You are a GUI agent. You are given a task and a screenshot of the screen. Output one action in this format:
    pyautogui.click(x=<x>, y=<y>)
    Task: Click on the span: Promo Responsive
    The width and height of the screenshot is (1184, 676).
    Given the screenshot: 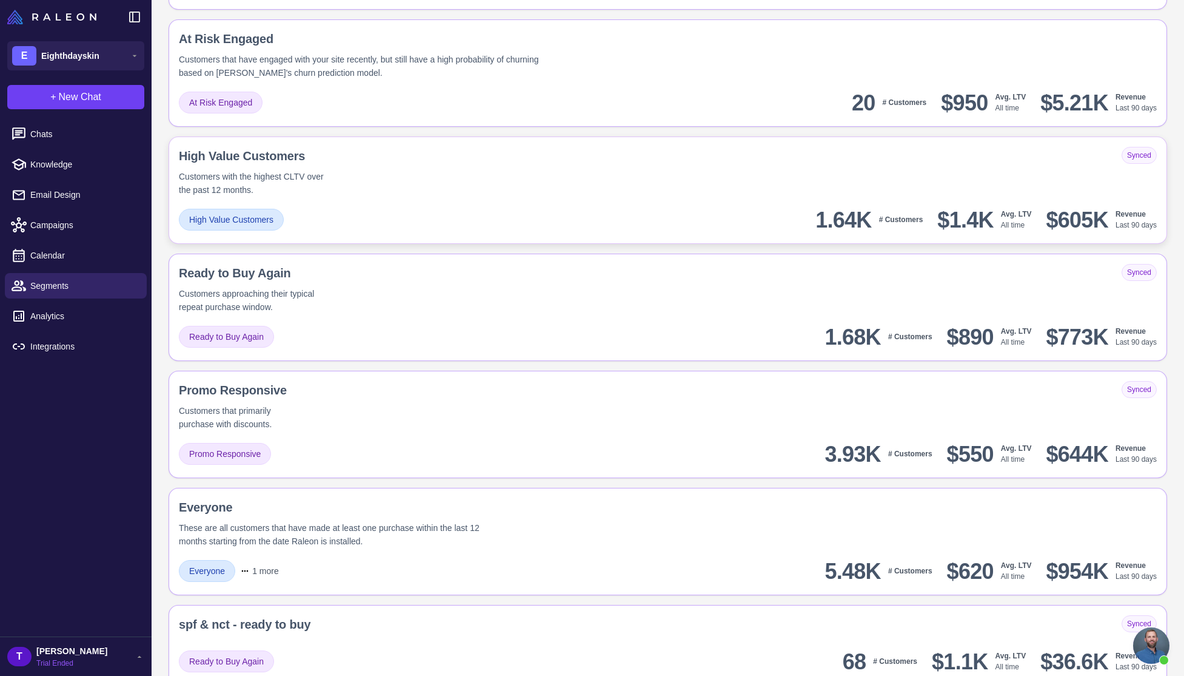 What is the action you would take?
    pyautogui.click(x=225, y=454)
    